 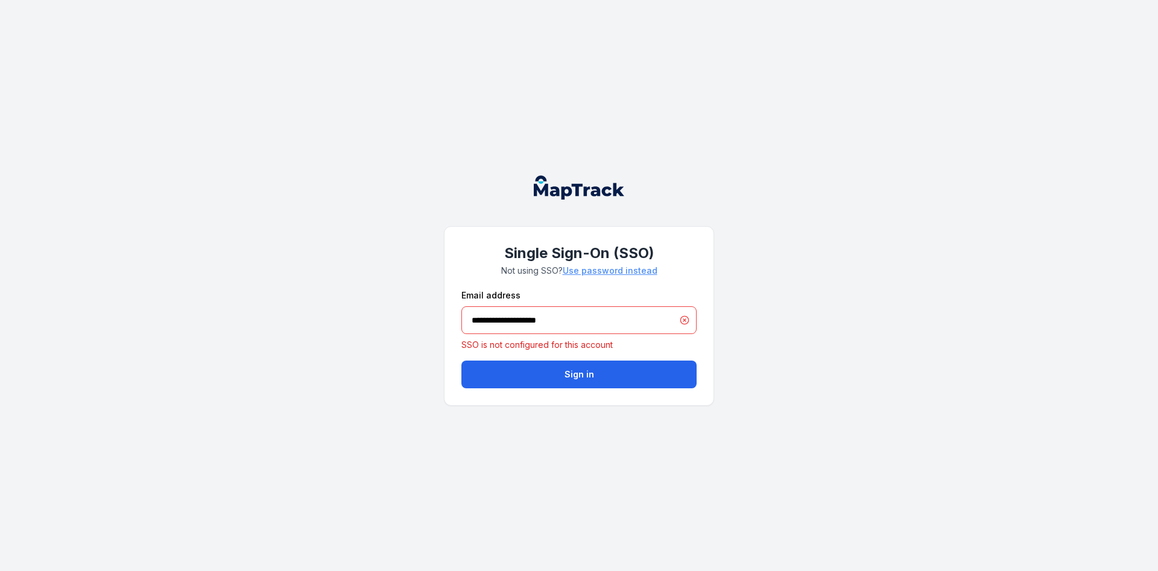 I want to click on a: Use password instead, so click(x=610, y=271).